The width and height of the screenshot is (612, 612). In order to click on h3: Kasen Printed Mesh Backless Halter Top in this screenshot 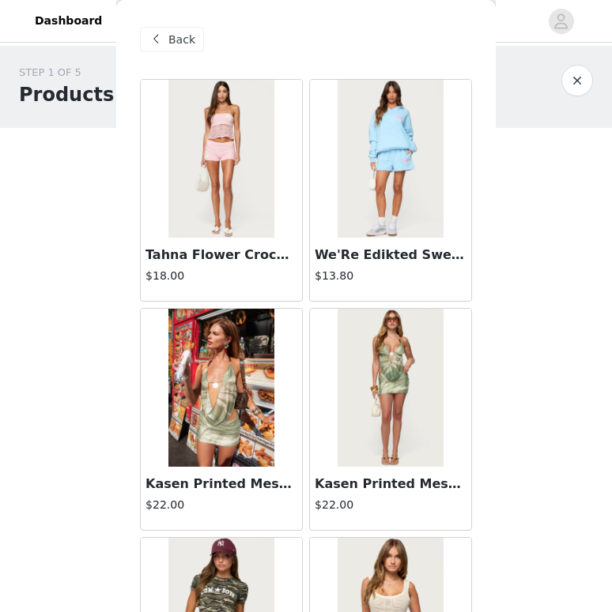, I will do `click(221, 484)`.